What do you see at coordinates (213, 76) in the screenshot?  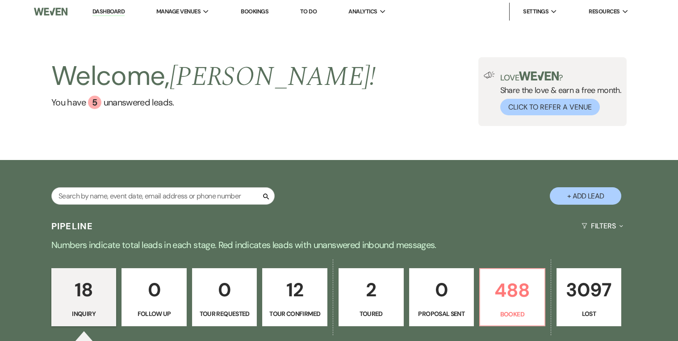 I see `h2: Welcome,` at bounding box center [213, 76].